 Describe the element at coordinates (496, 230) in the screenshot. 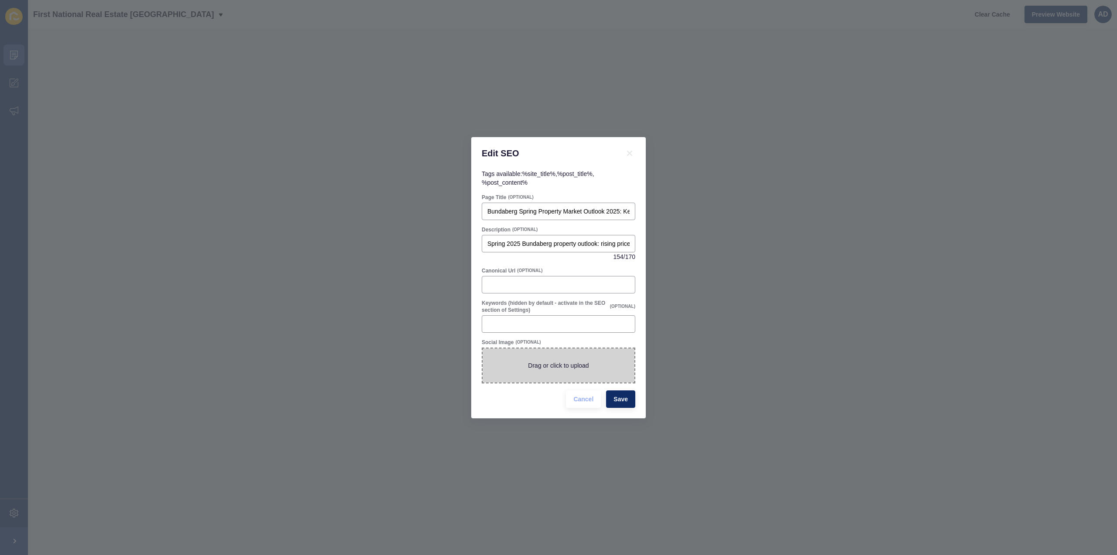

I see `label: Description` at that location.